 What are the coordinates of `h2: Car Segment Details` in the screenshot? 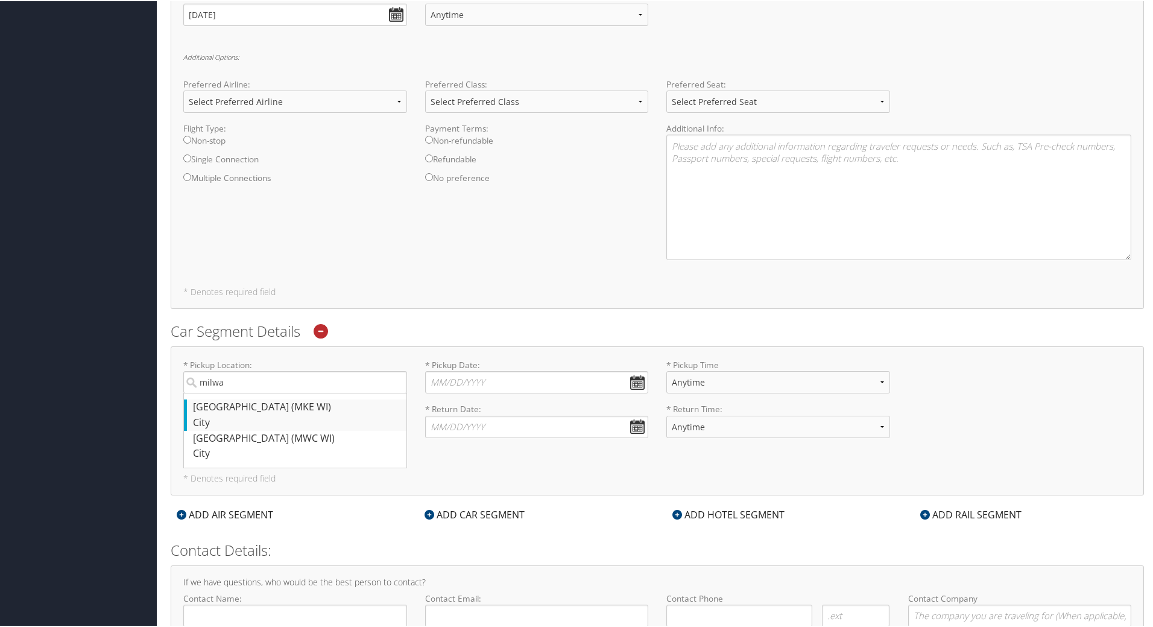 It's located at (657, 330).